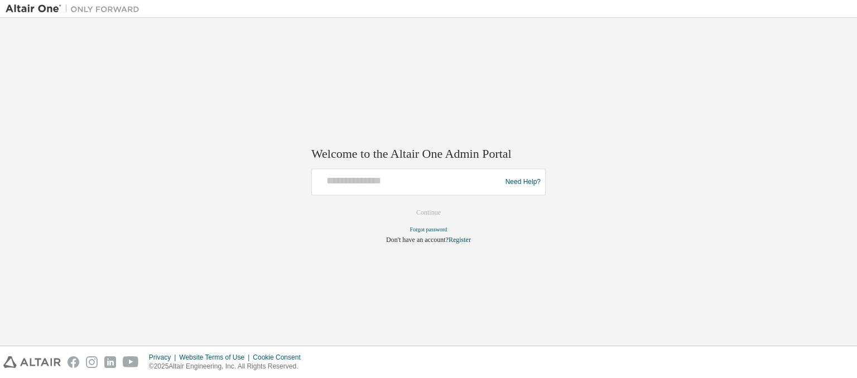  Describe the element at coordinates (110, 362) in the screenshot. I see `img: linkedin.svg` at that location.